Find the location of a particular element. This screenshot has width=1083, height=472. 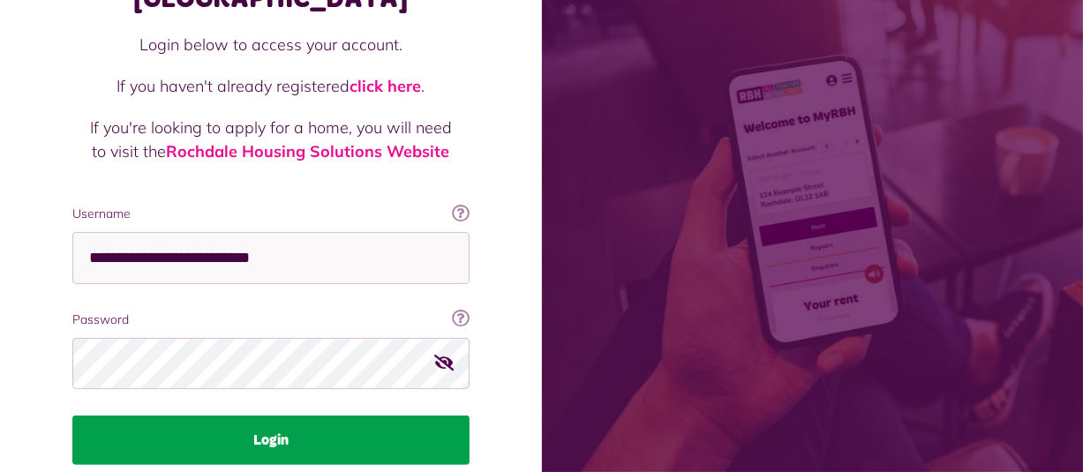

label: Username is located at coordinates (271, 214).